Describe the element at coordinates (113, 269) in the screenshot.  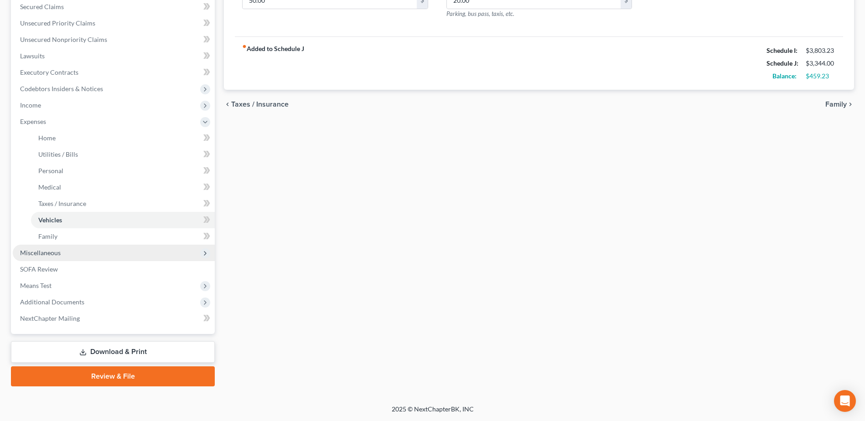
I see `a: SOFA Review` at that location.